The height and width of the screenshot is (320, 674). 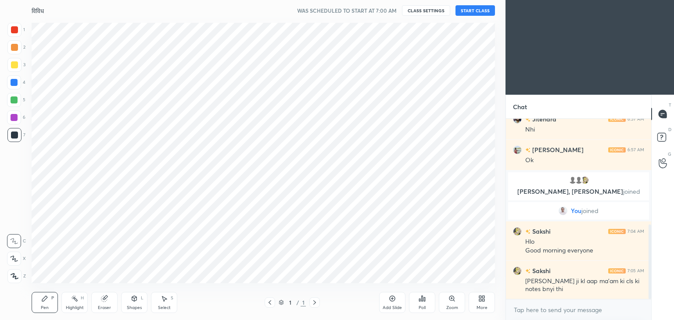 I want to click on img: 25e9c11cacbc4f0e825a20759ec7bb6d.jpg, so click(x=517, y=150).